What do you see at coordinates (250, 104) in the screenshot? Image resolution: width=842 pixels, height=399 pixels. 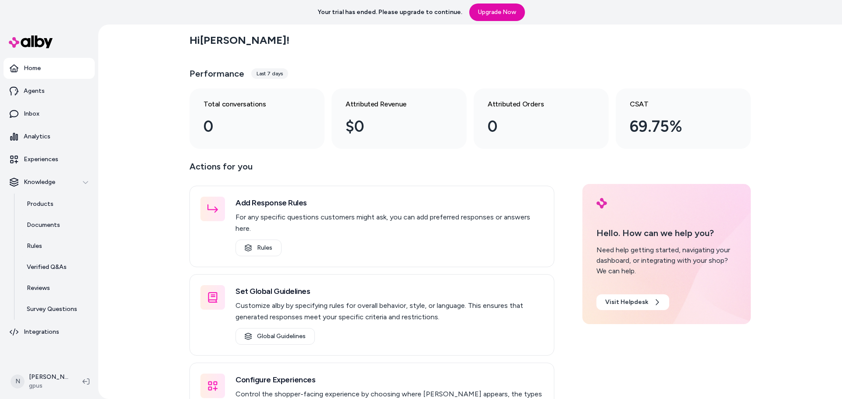 I see `h3: Total conversations` at bounding box center [250, 104].